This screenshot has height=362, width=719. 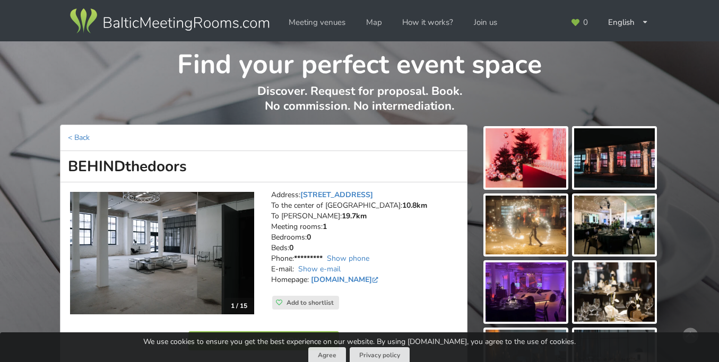 I want to click on img: Celebration Hall | Riga | BEHINDthedoors, so click(x=162, y=253).